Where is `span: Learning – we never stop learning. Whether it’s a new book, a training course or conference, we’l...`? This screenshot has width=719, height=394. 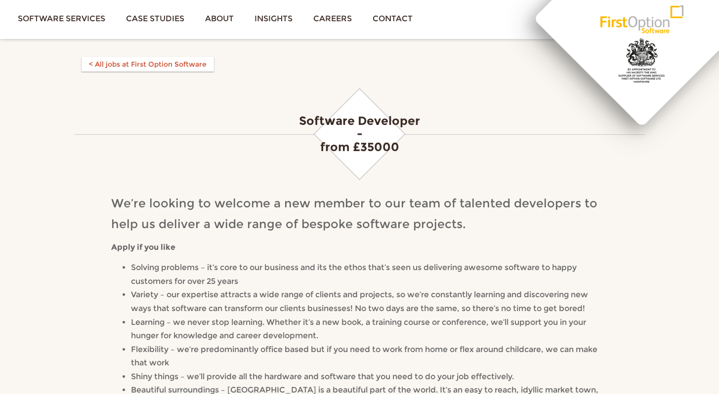
span: Learning – we never stop learning. Whether it’s a new book, a training course or conference, we’l... is located at coordinates (358, 329).